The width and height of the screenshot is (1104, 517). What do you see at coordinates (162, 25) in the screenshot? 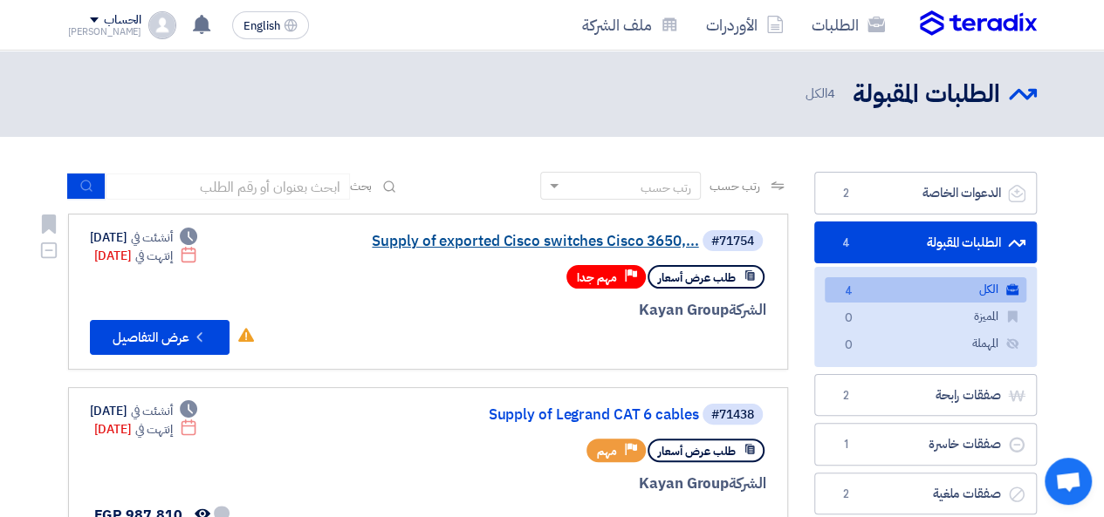
I see `img: profile_test.png` at bounding box center [162, 25].